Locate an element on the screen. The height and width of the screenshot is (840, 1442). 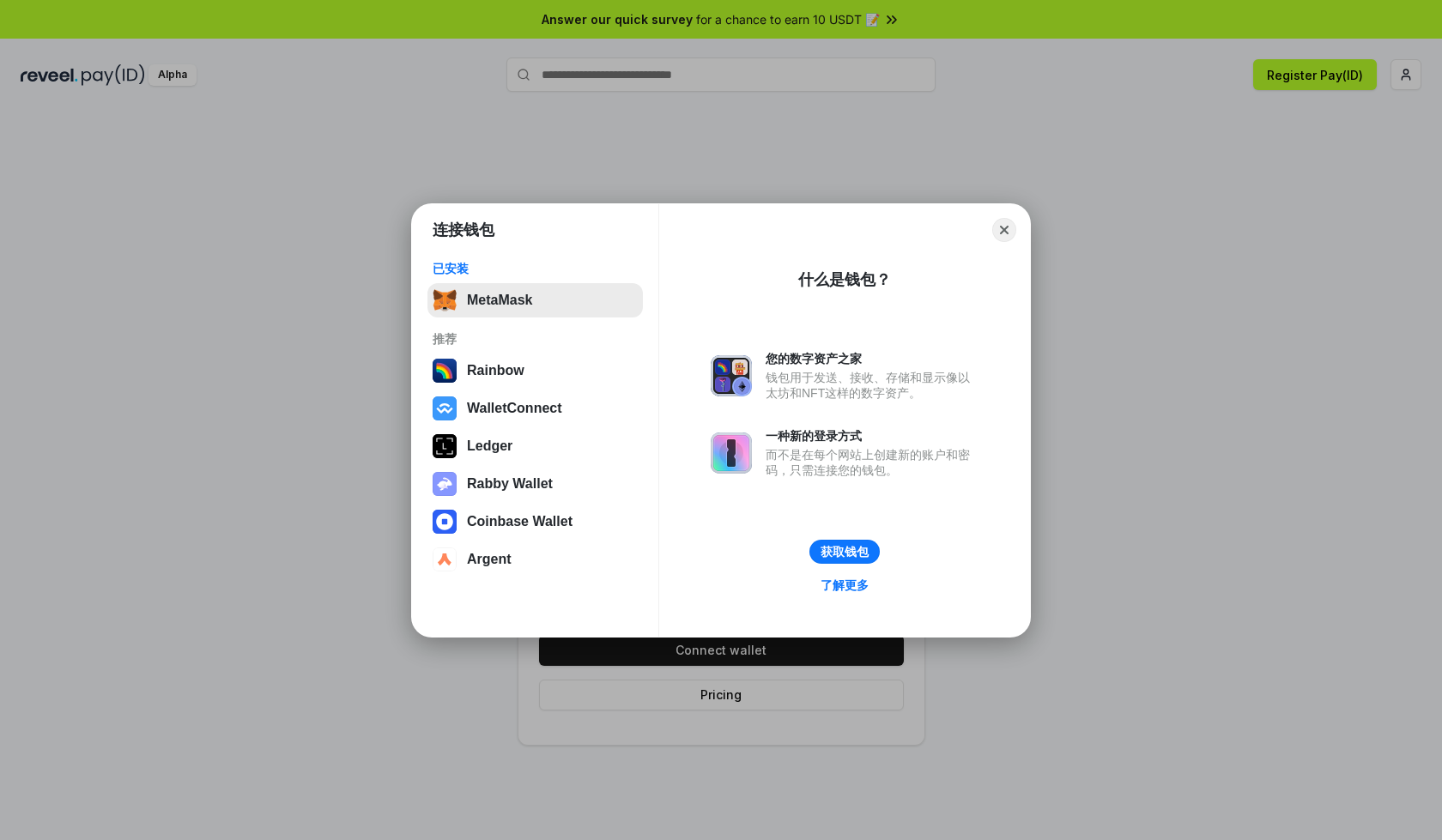
h1: 连接钱包 is located at coordinates (463, 230).